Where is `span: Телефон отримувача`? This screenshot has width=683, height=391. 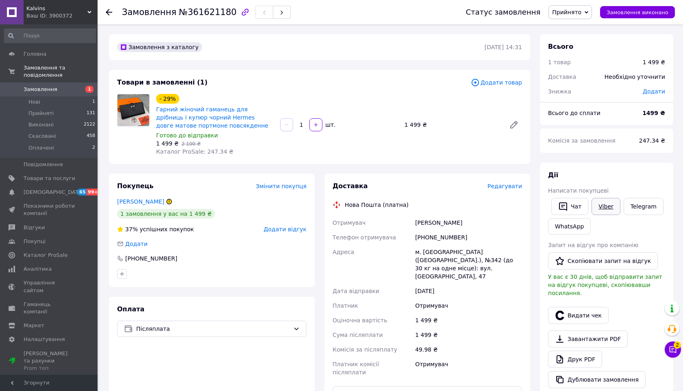 span: Телефон отримувача is located at coordinates (364, 237).